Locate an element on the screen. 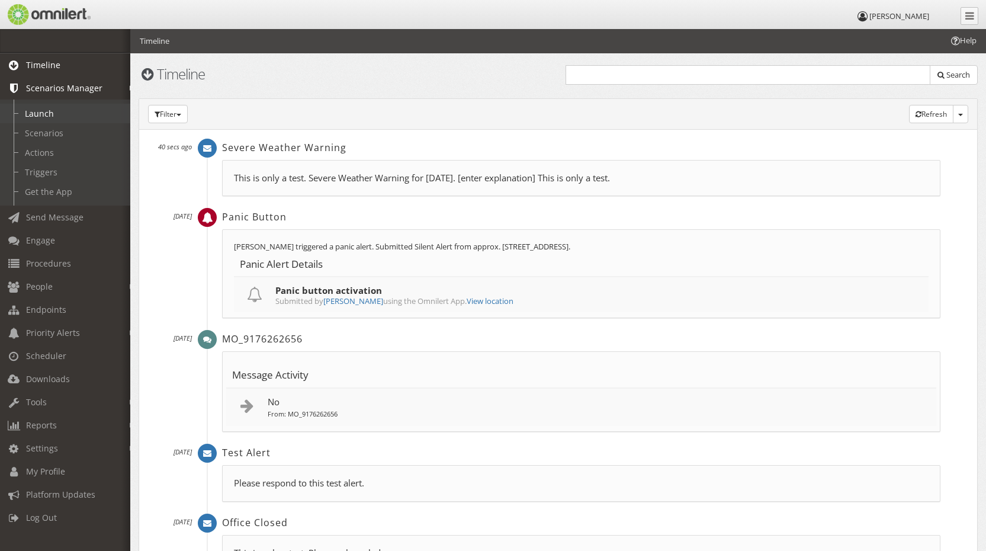 Image resolution: width=986 pixels, height=551 pixels. h2: Test Alert is located at coordinates (581, 453).